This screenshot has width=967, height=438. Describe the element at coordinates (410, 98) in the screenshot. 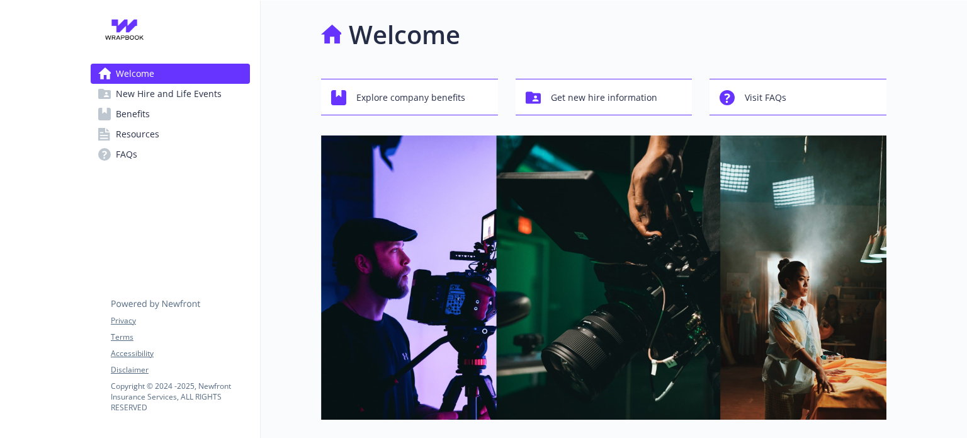

I see `span: Explore company benefits` at that location.